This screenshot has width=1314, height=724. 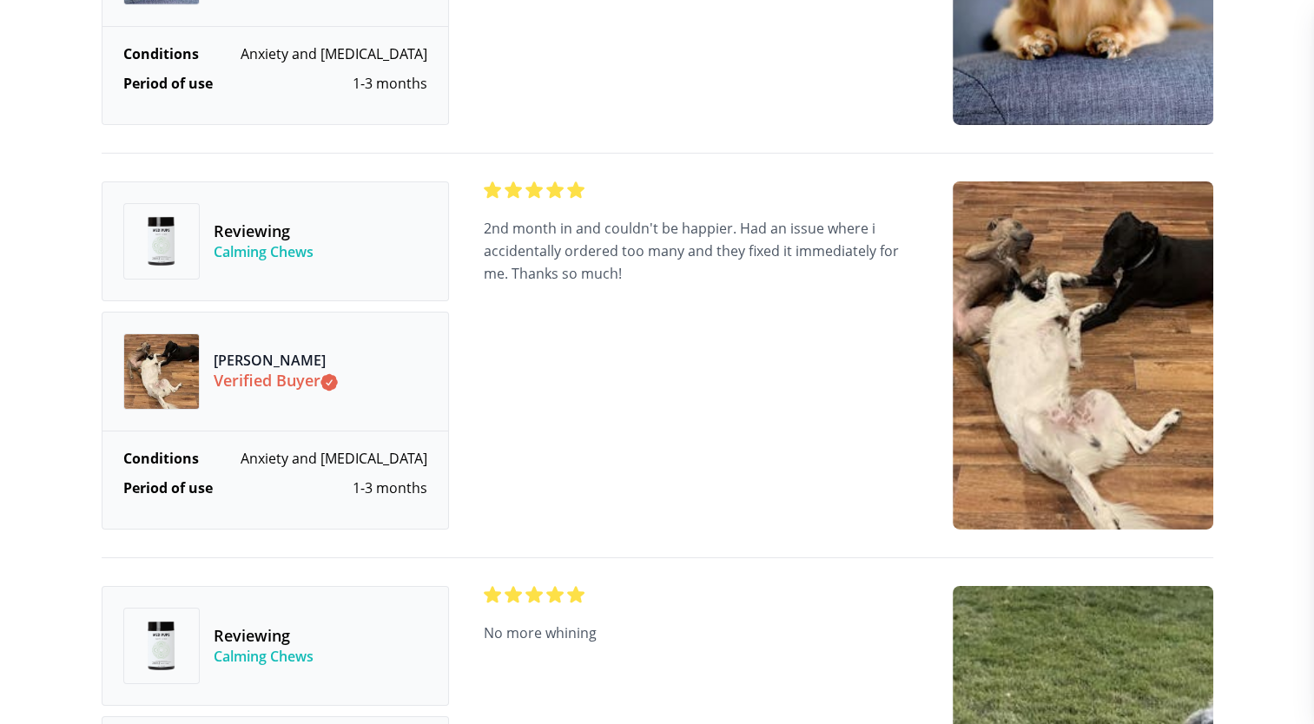 What do you see at coordinates (162, 372) in the screenshot?
I see `img: Calming Chews Reviewer` at bounding box center [162, 372].